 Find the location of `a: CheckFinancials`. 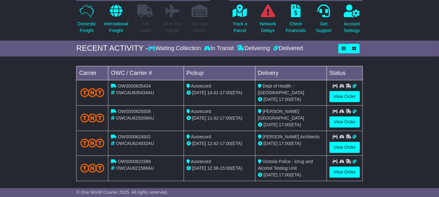

a: CheckFinancials is located at coordinates (296, 21).